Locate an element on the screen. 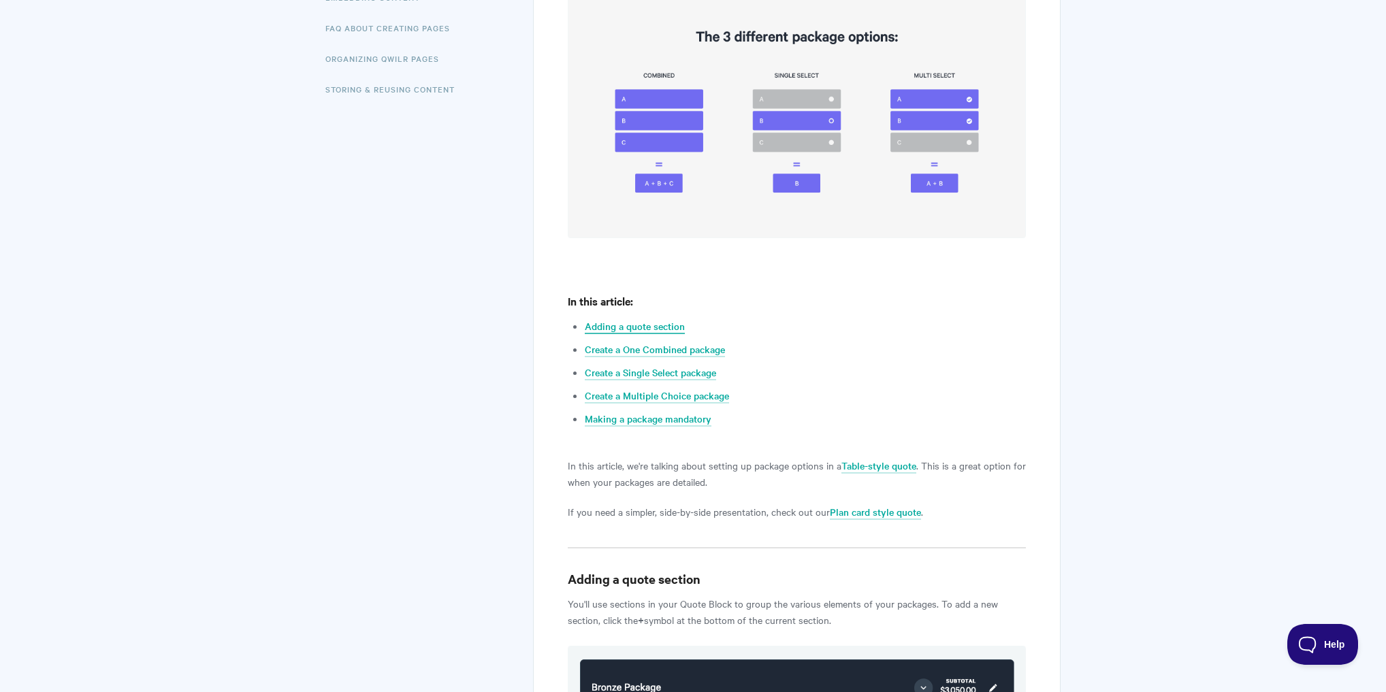  p: You'll use sections in your Quote Block to group the various elements of your packages. To add a ... is located at coordinates (796, 612).